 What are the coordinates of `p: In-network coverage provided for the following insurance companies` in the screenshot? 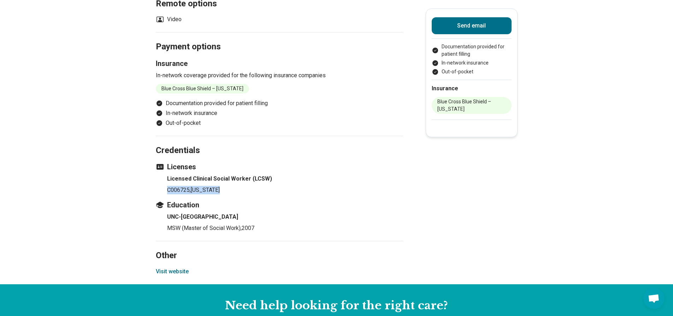 It's located at (279, 76).